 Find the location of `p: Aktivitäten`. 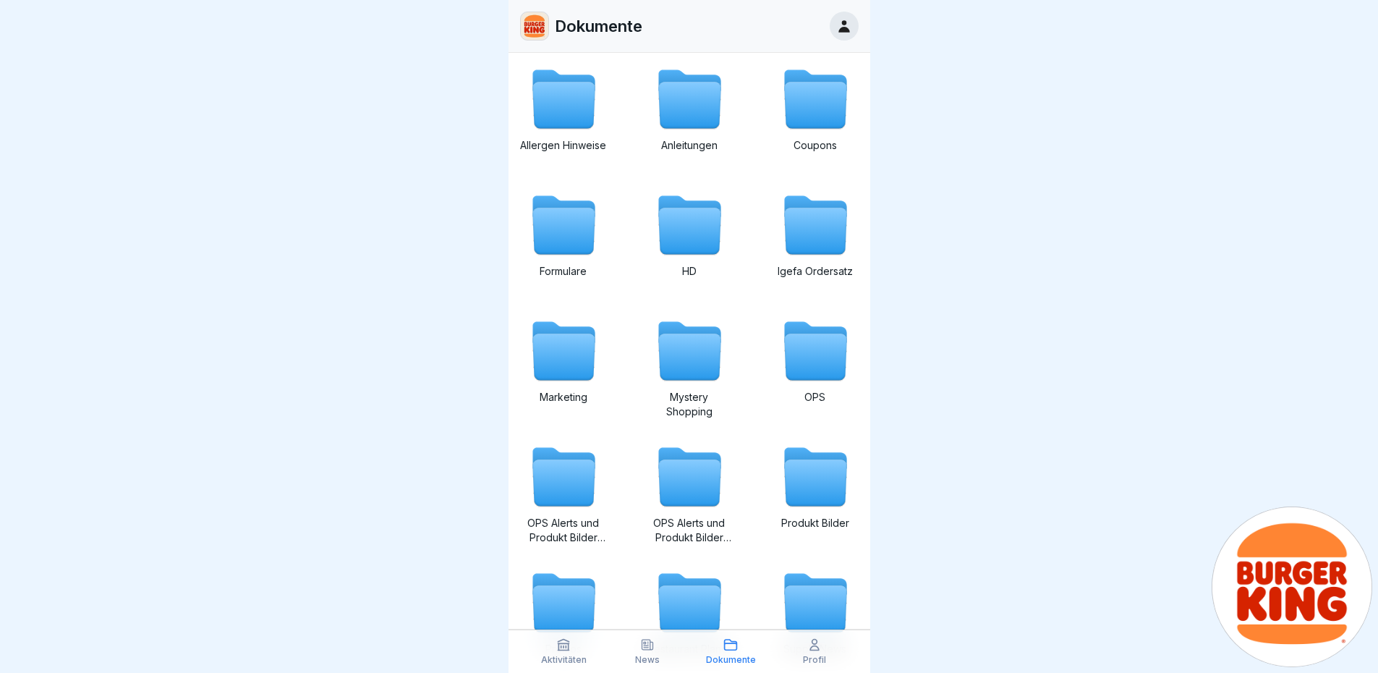

p: Aktivitäten is located at coordinates (563, 660).